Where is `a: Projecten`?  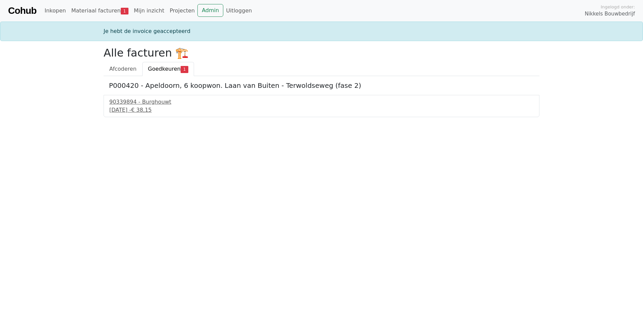 a: Projecten is located at coordinates (182, 11).